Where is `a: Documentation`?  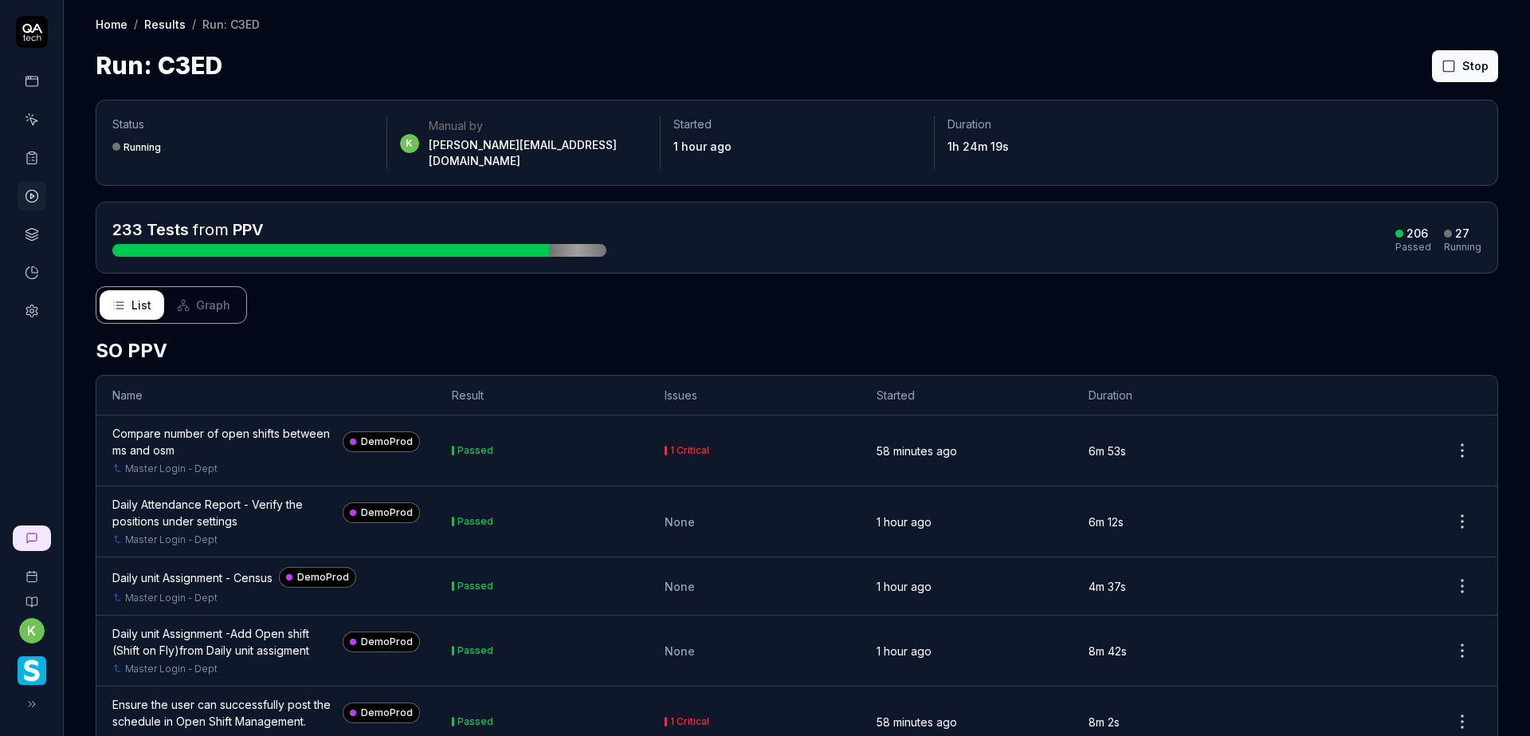
a: Documentation is located at coordinates (31, 595).